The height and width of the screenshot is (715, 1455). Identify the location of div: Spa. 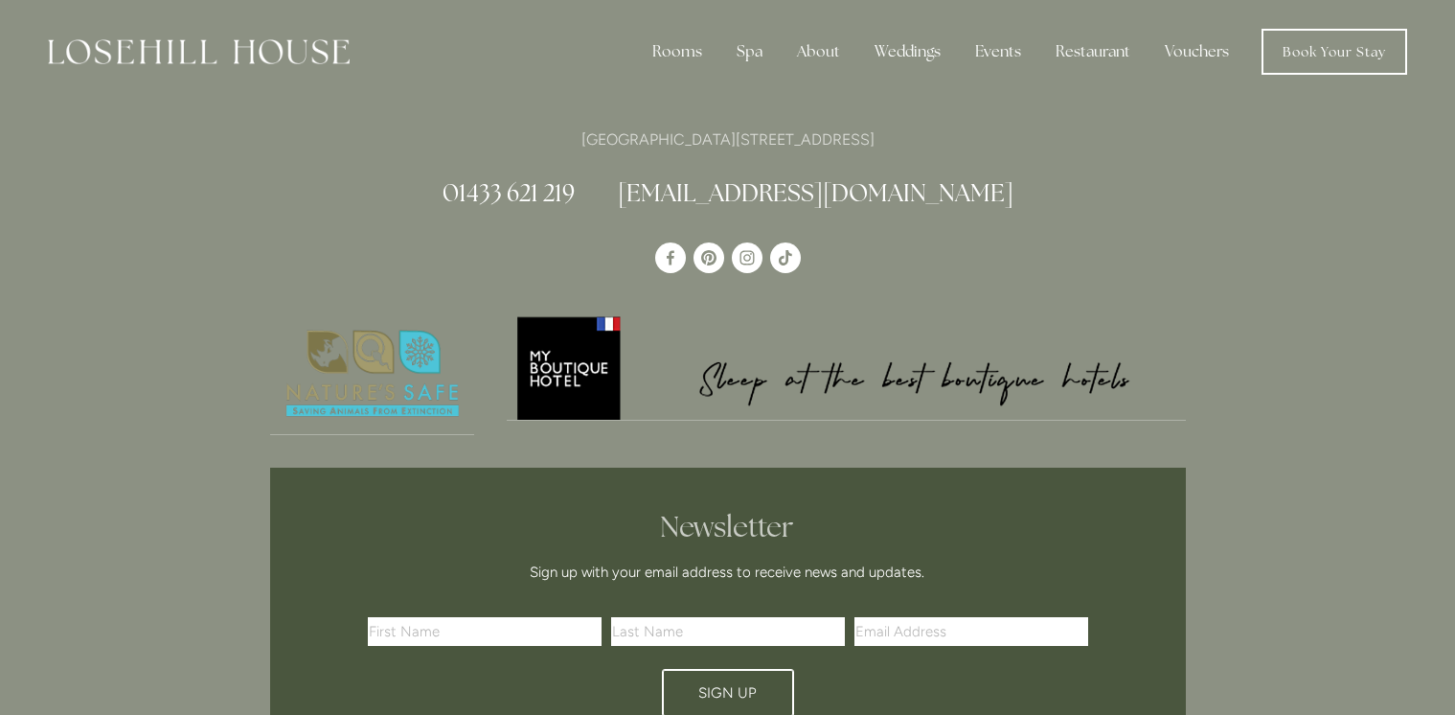
(749, 52).